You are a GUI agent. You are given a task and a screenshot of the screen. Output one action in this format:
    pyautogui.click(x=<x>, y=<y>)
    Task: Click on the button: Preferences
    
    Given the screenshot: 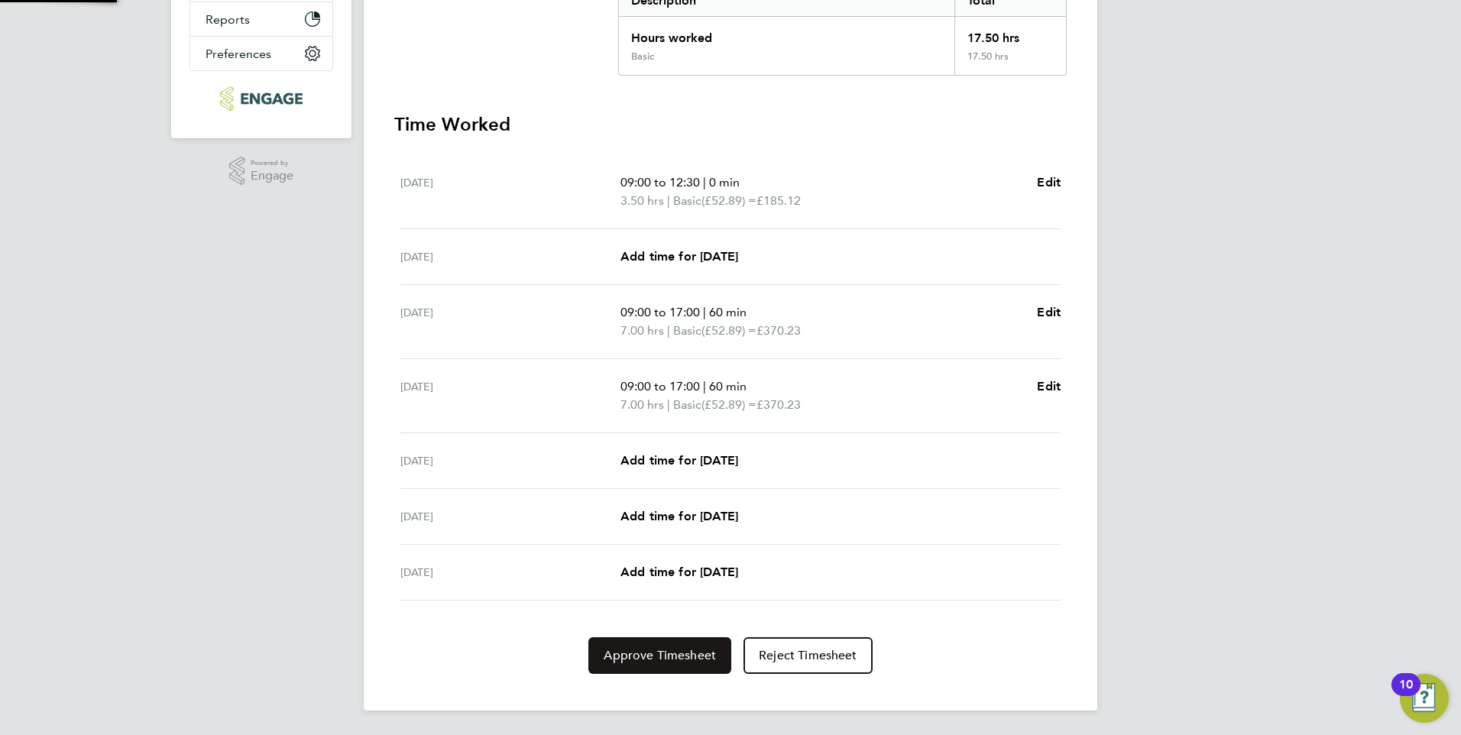 What is the action you would take?
    pyautogui.click(x=261, y=53)
    